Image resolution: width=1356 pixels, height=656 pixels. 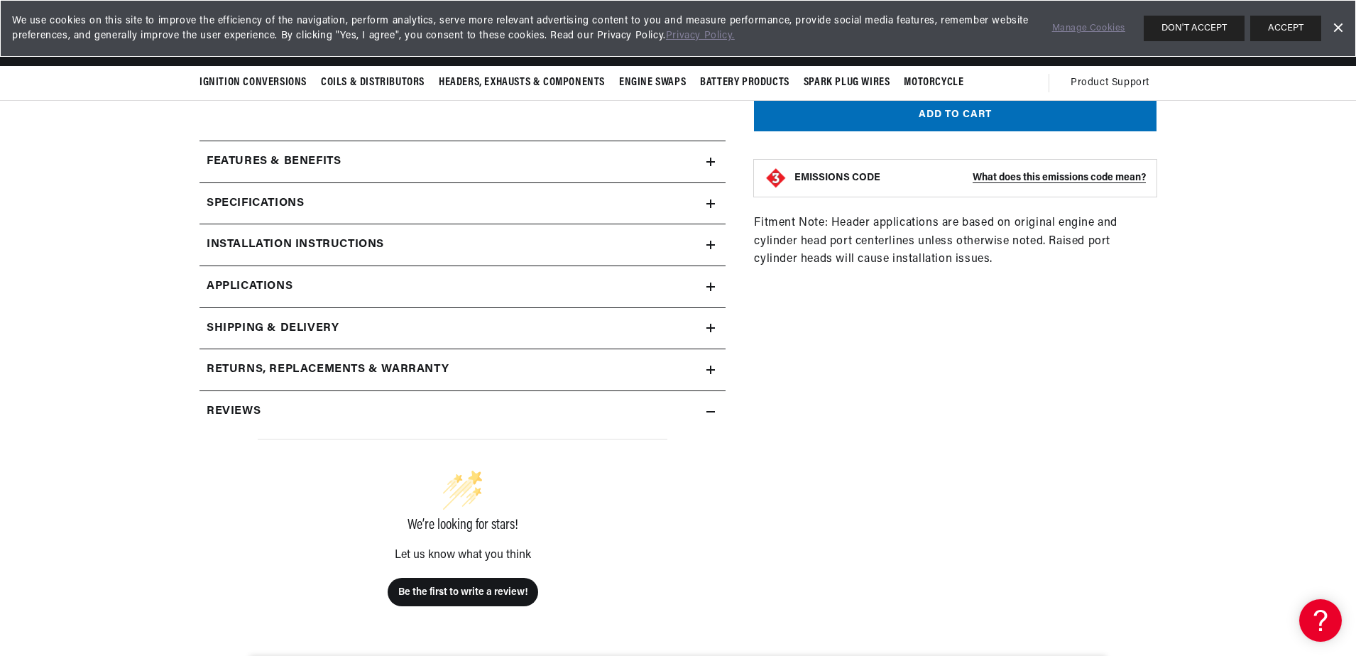 I want to click on span: Headers, Exhausts & Components, so click(x=522, y=82).